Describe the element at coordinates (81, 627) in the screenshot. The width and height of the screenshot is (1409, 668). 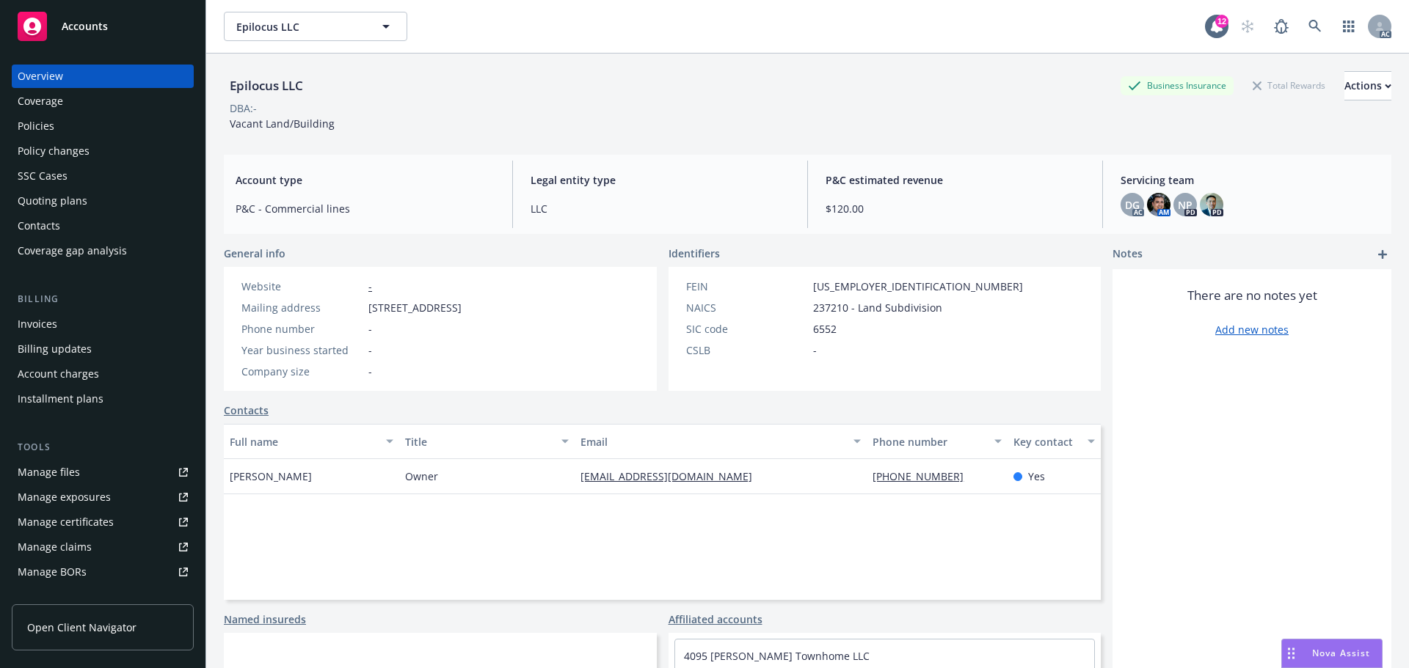
I see `span: Open Client Navigator` at that location.